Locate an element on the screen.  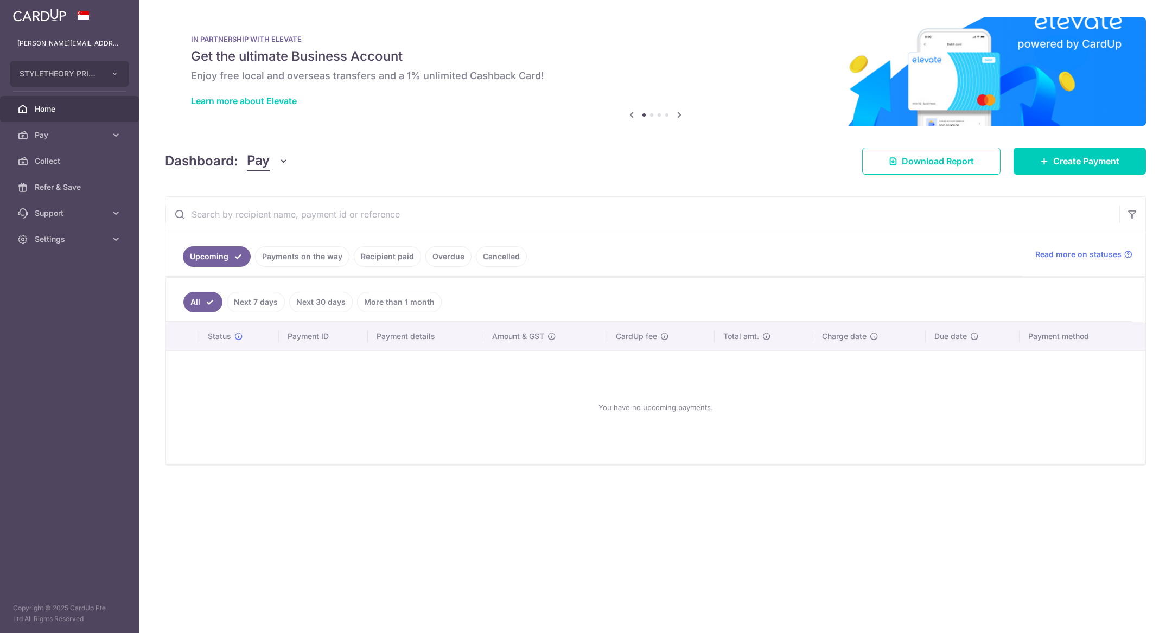
span: Home is located at coordinates (71, 109).